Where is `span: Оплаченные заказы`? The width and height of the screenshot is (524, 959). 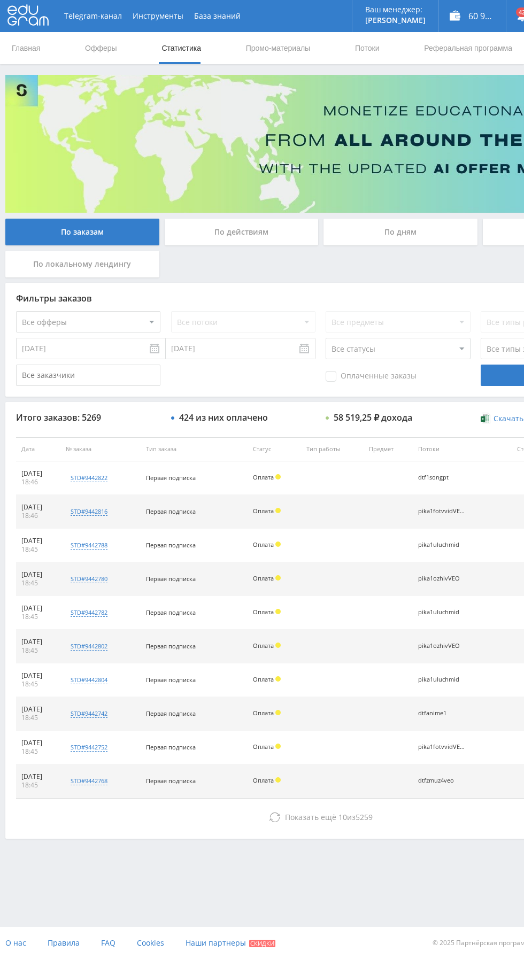 span: Оплаченные заказы is located at coordinates (371, 376).